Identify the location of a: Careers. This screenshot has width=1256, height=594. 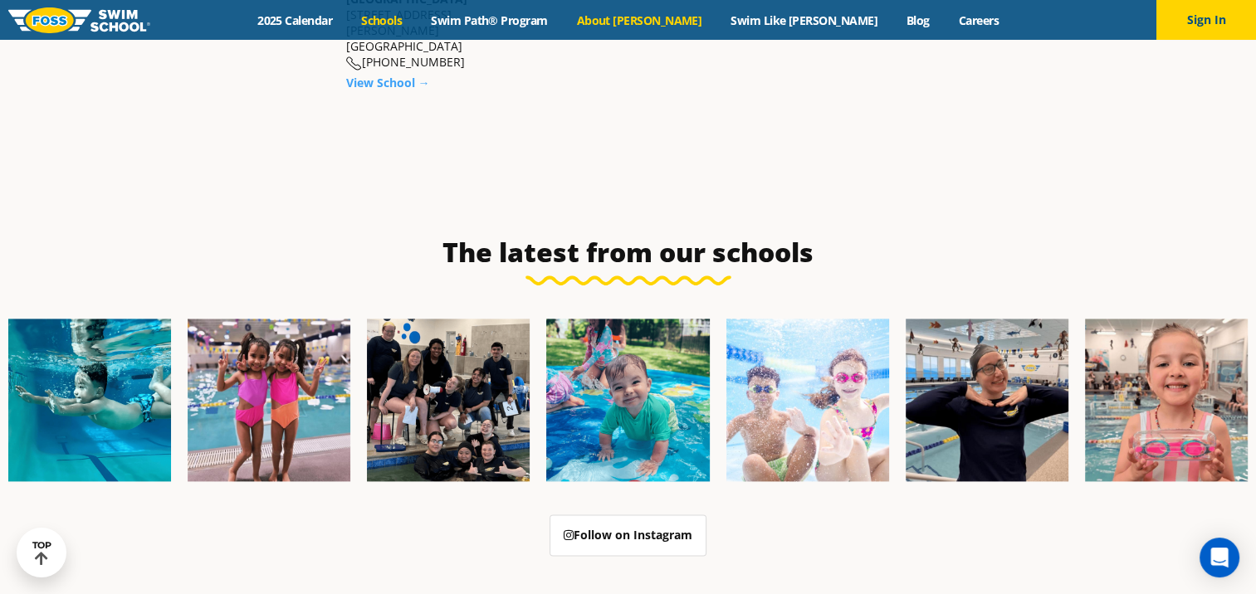
(978, 20).